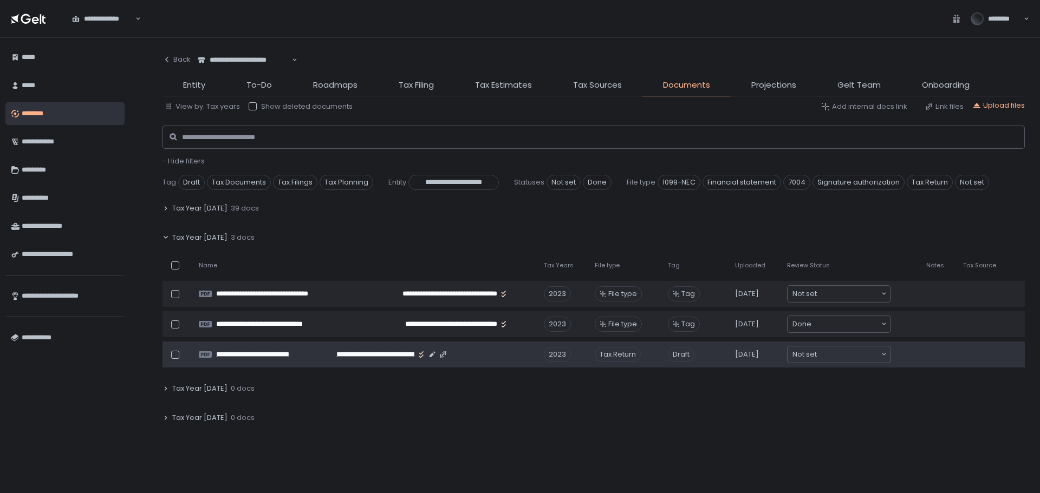  Describe the element at coordinates (239, 182) in the screenshot. I see `span: Tax Documents` at that location.